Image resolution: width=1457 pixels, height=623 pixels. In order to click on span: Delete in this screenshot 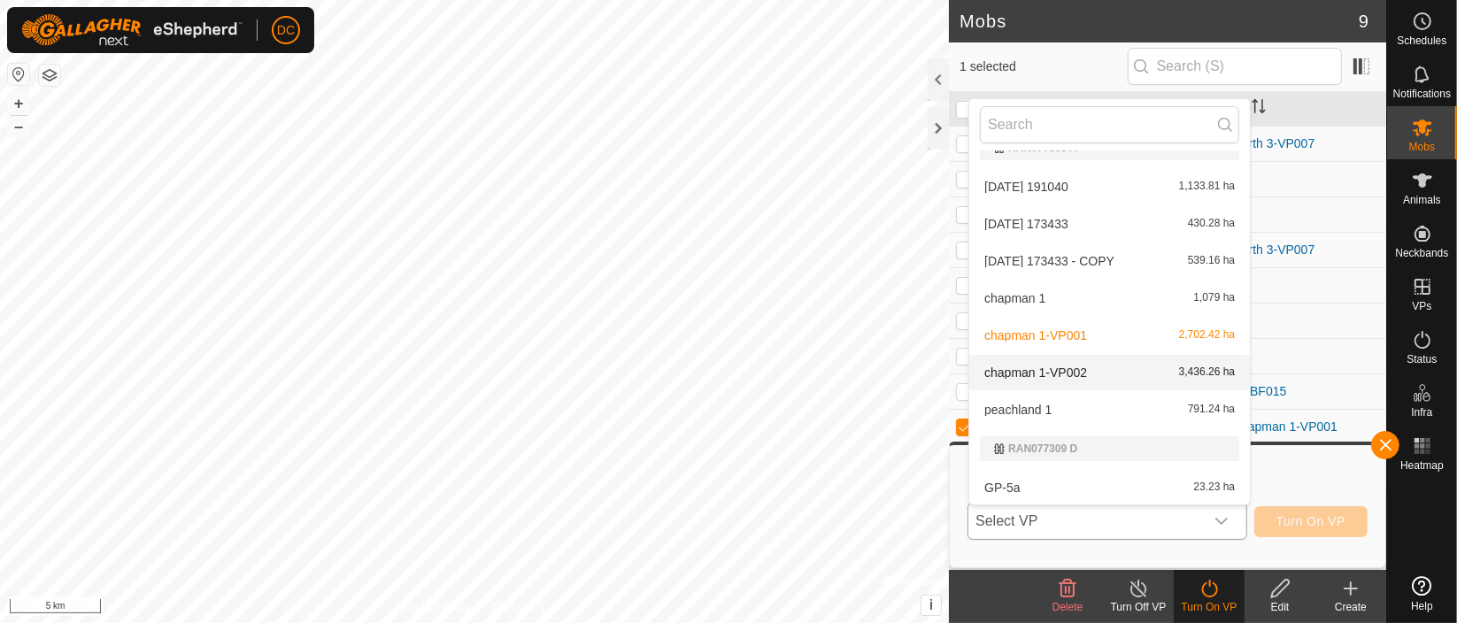, I will do `click(1067, 607)`.